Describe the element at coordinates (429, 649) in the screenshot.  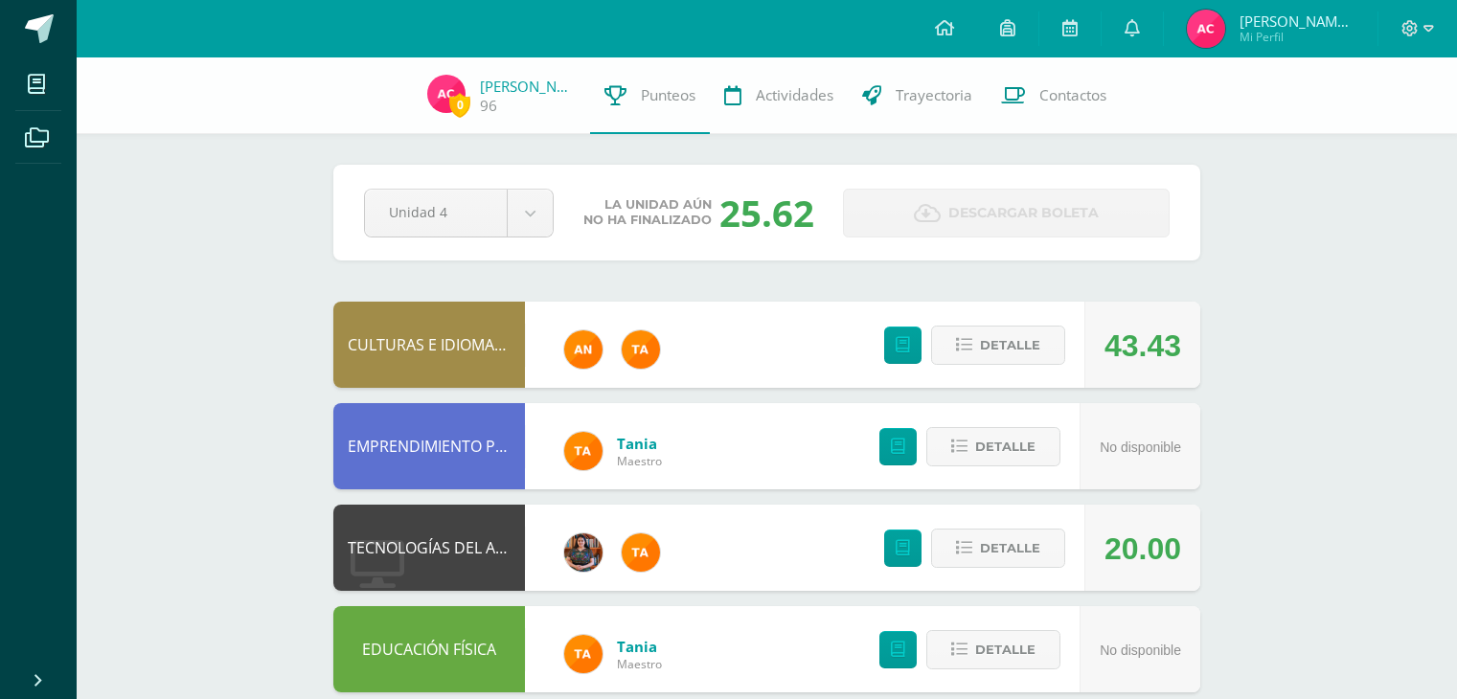
I see `div: EDUCACIÓN FÍSICA` at that location.